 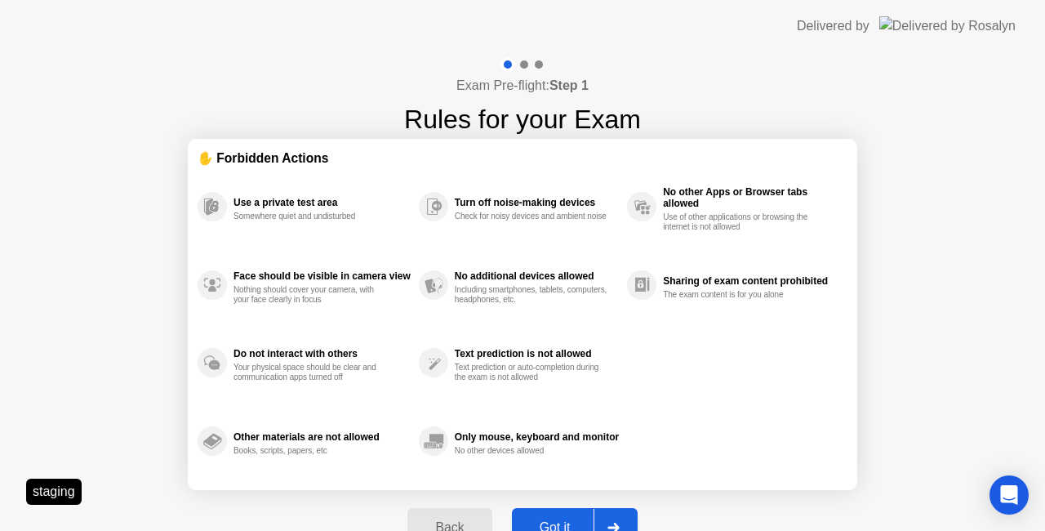 What do you see at coordinates (532, 451) in the screenshot?
I see `div: No other devices allowed` at bounding box center [532, 451].